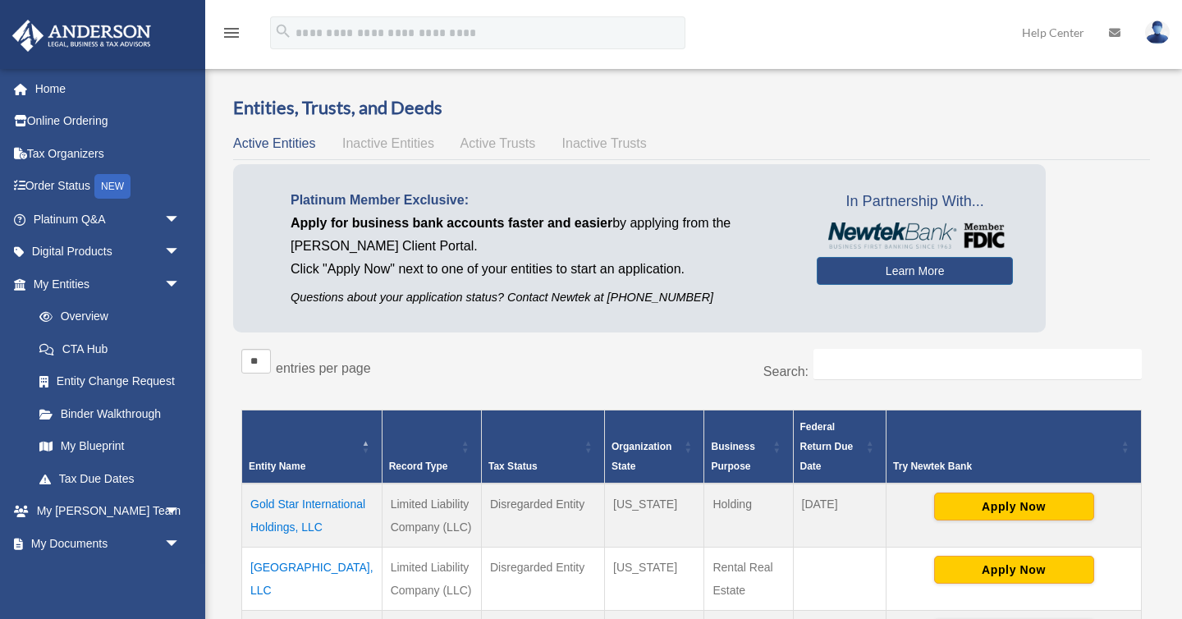 The image size is (1182, 619). I want to click on a: Online Ordering, so click(108, 122).